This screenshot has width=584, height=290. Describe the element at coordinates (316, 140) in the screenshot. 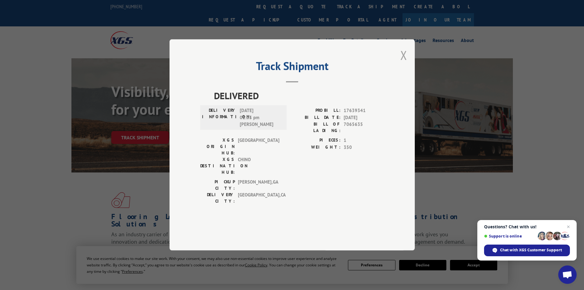

I see `label: PIECES:` at that location.